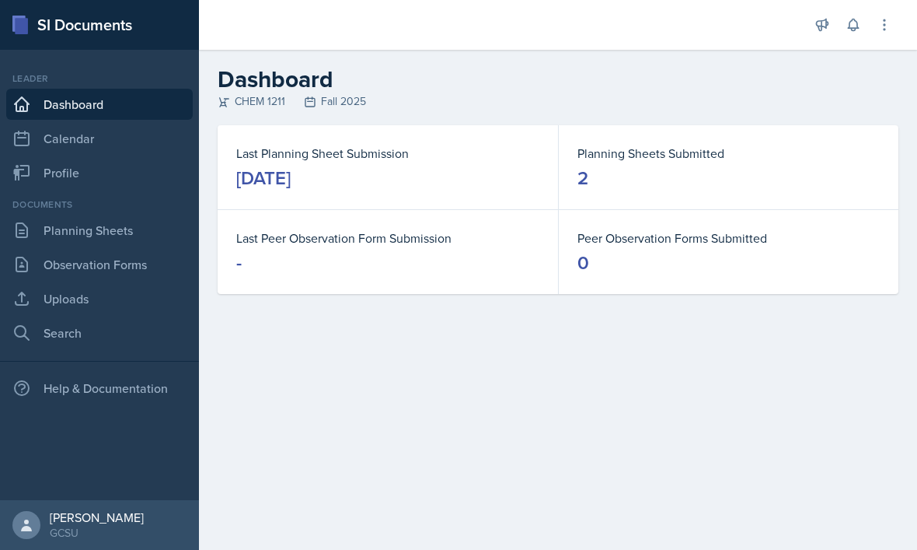 The height and width of the screenshot is (550, 917). Describe the element at coordinates (388, 153) in the screenshot. I see `dt: Last Planning Sheet Submission` at that location.